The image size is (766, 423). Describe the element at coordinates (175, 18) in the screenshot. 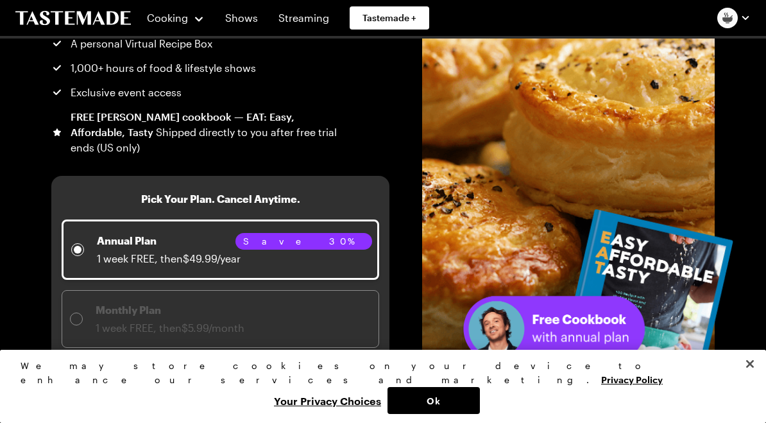

I see `button: Cooking` at that location.